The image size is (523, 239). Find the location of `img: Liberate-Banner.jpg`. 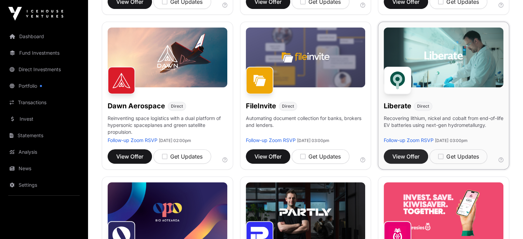

img: Liberate-Banner.jpg is located at coordinates (444, 57).